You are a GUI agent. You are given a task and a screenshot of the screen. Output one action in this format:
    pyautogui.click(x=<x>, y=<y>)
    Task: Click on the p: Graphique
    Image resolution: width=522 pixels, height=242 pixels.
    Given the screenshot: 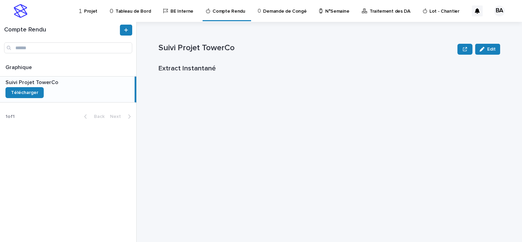 What is the action you would take?
    pyautogui.click(x=19, y=67)
    